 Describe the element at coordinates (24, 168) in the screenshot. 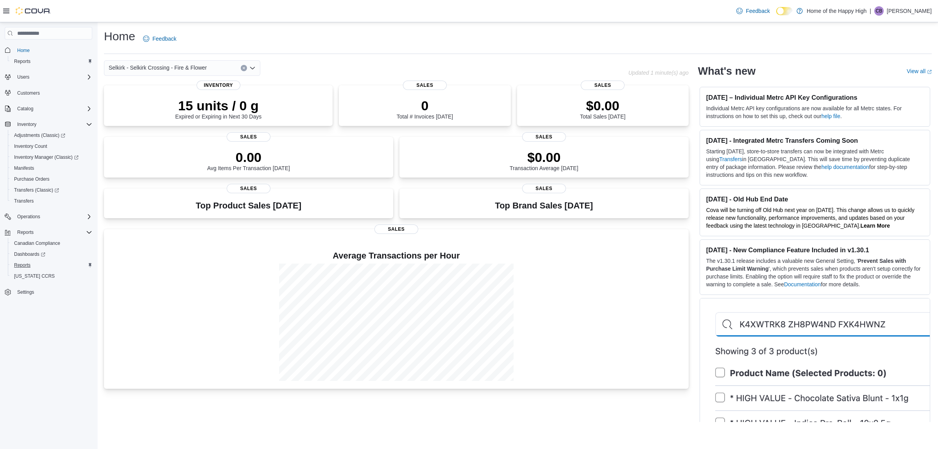

I see `span: Manifests` at that location.